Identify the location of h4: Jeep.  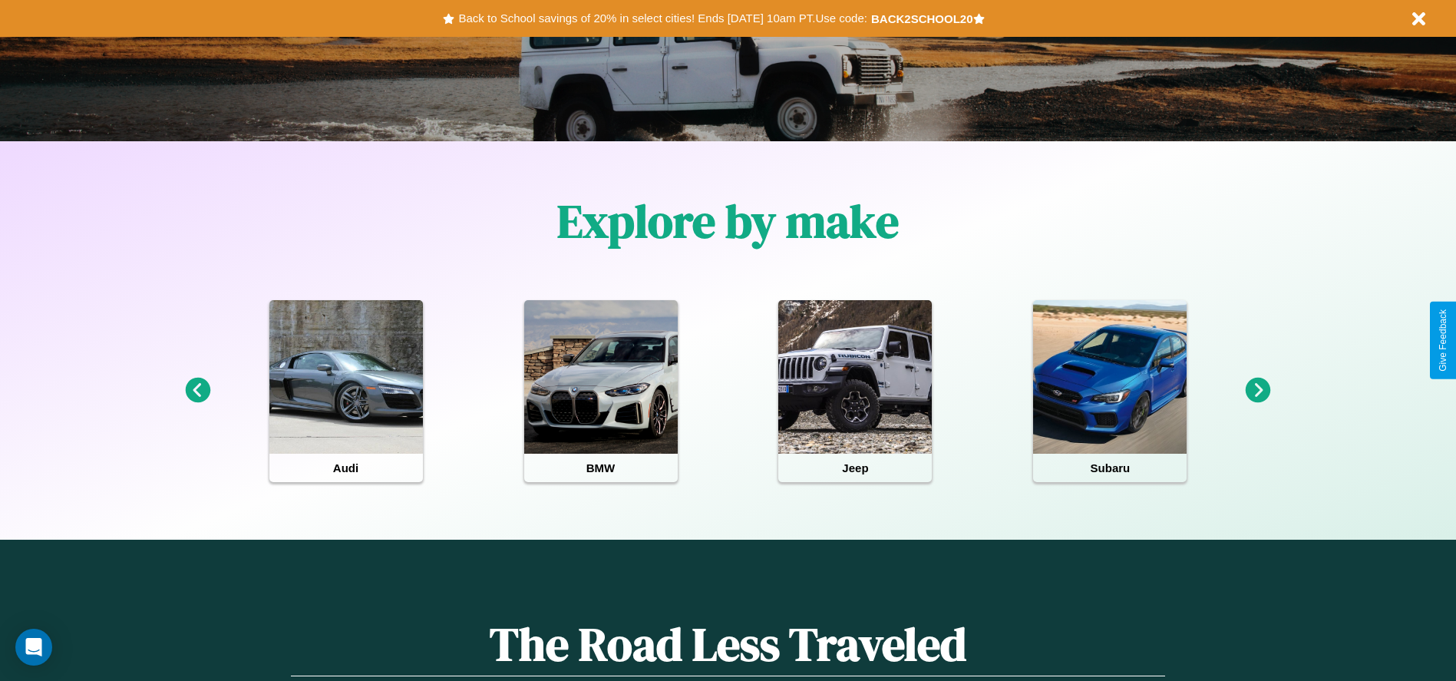
(855, 467).